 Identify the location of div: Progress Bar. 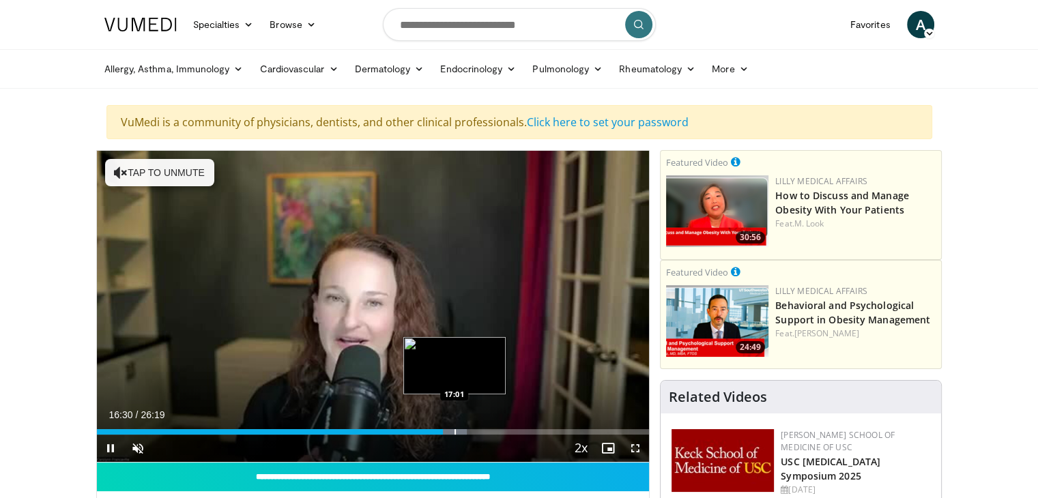
(373, 432).